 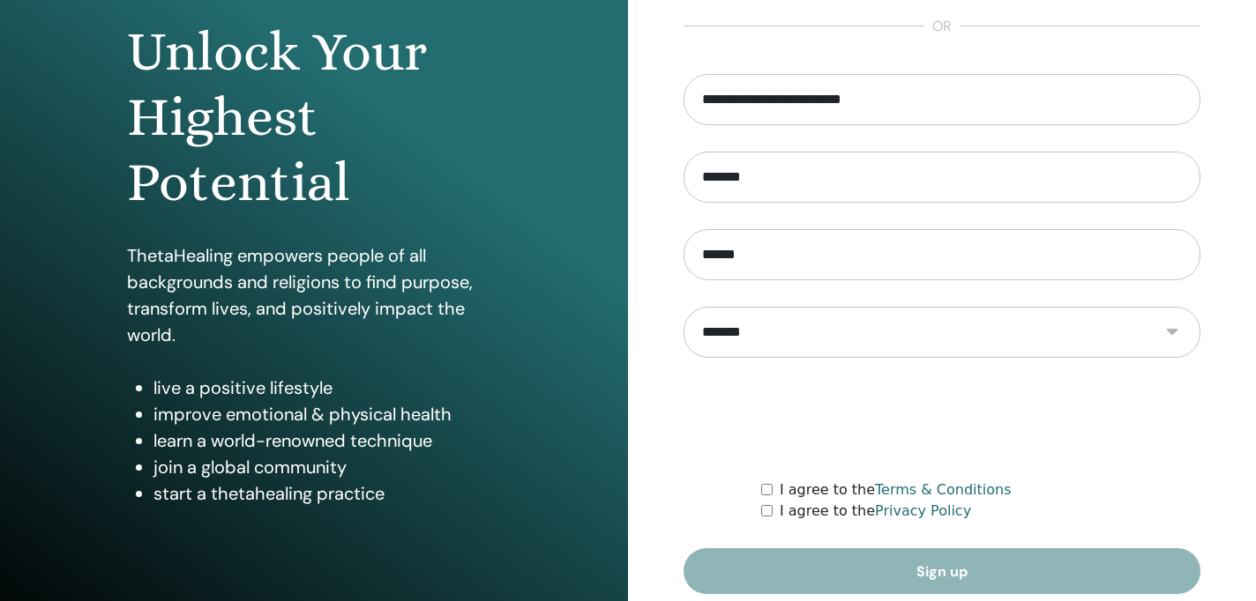 What do you see at coordinates (943, 489) in the screenshot?
I see `a: Terms & Conditions` at bounding box center [943, 489].